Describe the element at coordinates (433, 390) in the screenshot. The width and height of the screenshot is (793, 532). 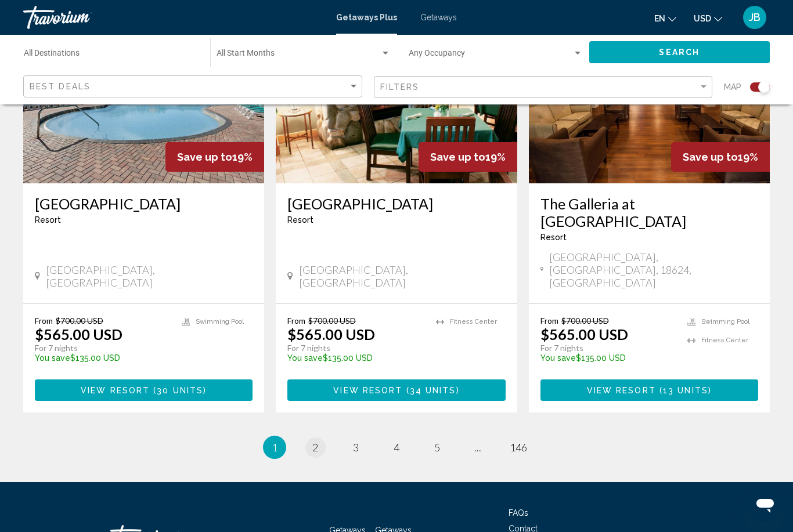
I see `span: 34 units` at that location.